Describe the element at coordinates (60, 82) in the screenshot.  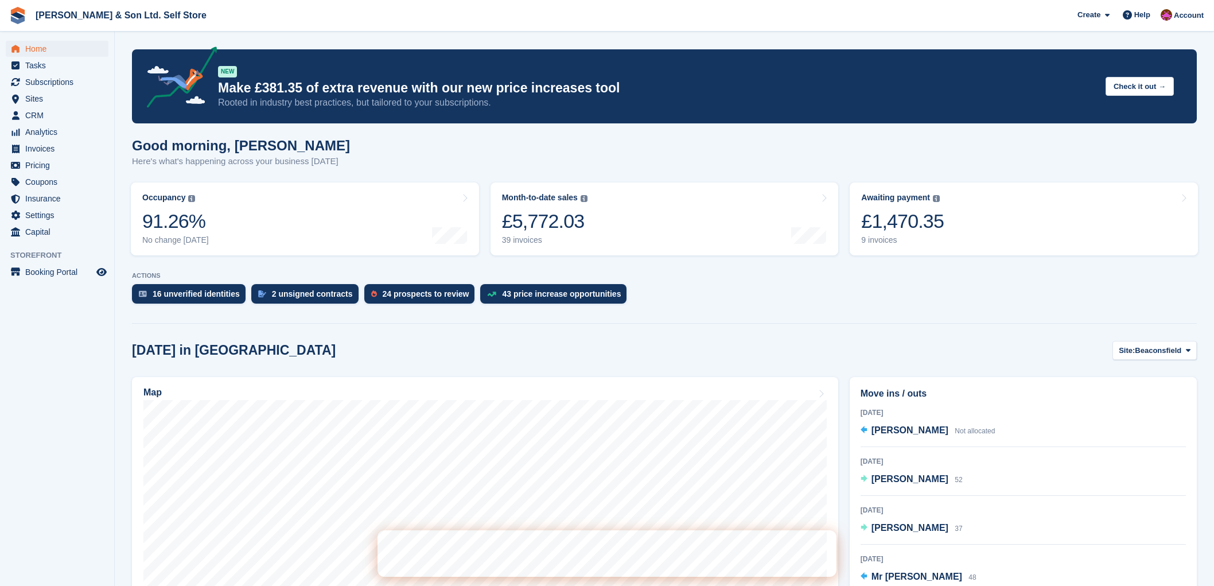
I see `span: Subscriptions` at that location.